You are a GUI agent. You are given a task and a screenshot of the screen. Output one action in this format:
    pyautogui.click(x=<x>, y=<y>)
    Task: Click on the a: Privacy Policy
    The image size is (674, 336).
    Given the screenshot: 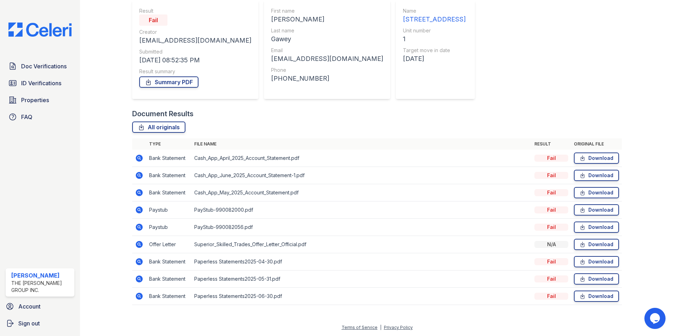 What is the action you would take?
    pyautogui.click(x=398, y=328)
    